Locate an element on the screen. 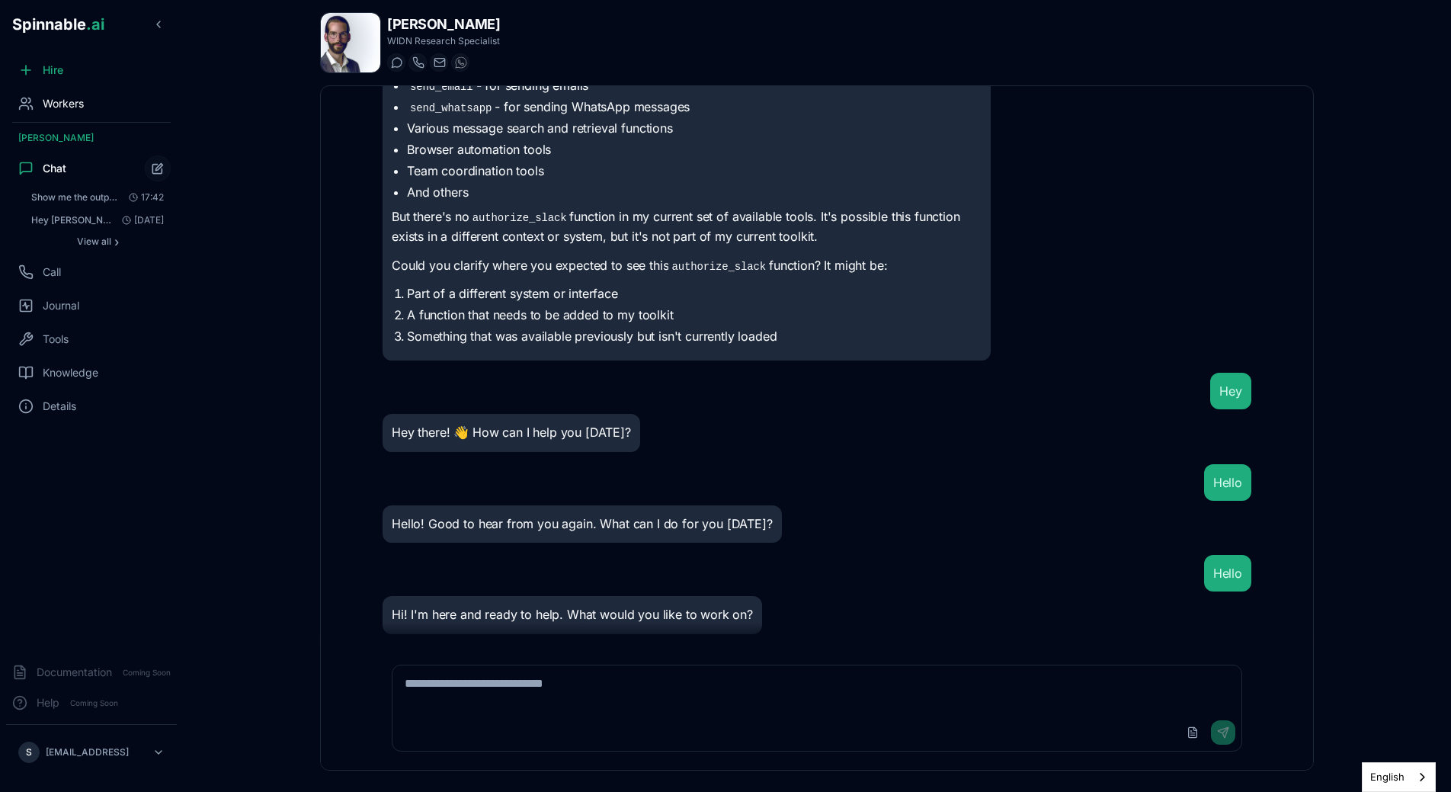 Image resolution: width=1451 pixels, height=792 pixels. p: Could you clarify where you expected to see this function? It might be: is located at coordinates (687, 266).